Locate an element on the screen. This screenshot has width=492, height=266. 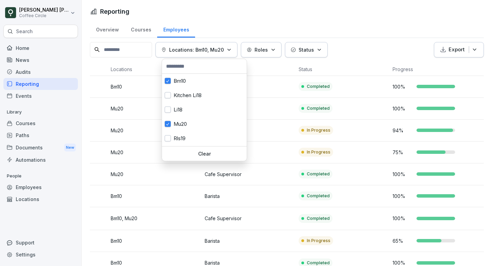
div: Li18 is located at coordinates (204, 110).